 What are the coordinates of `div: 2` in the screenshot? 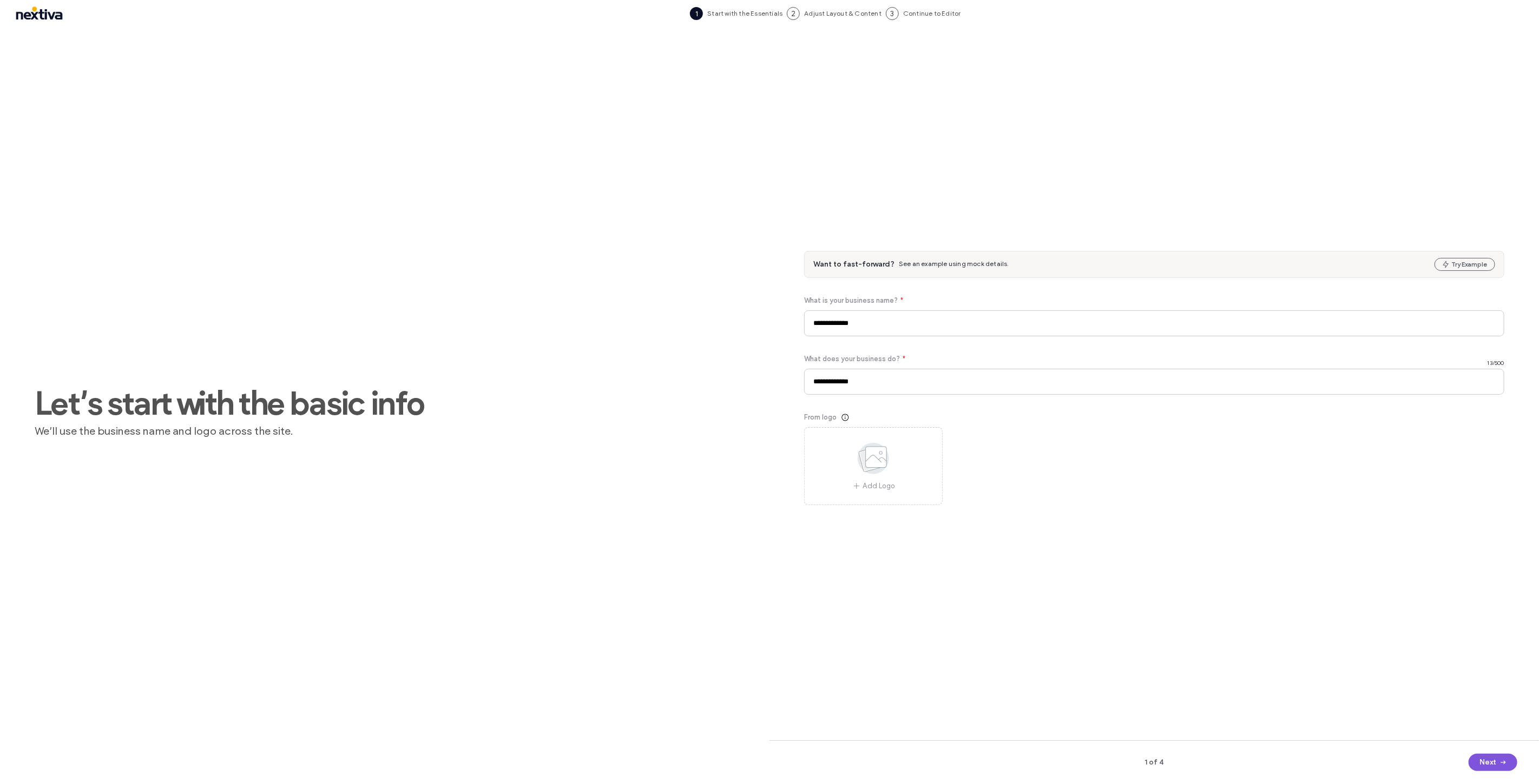 It's located at (793, 14).